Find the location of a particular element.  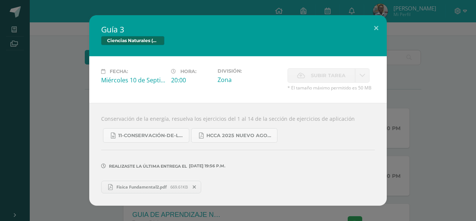

span: Realizaste la última entrega el is located at coordinates (148, 166).